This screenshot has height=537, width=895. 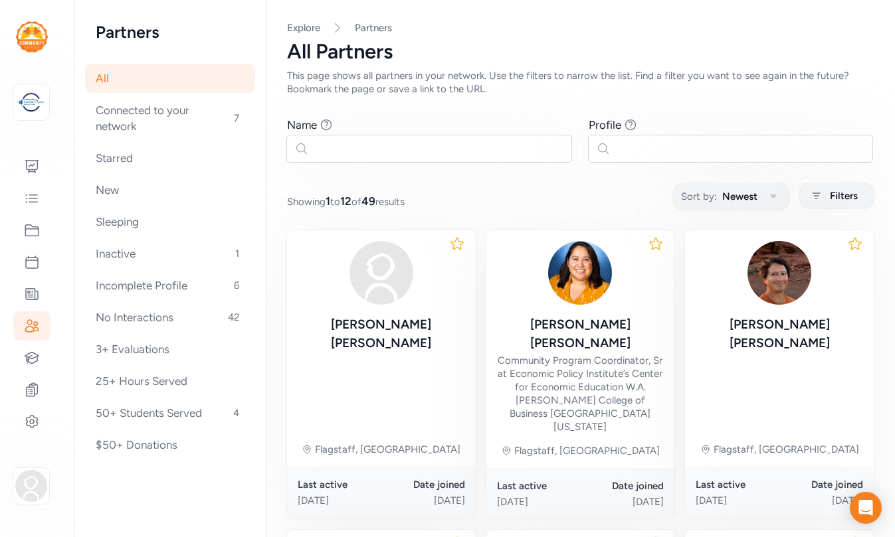 What do you see at coordinates (580, 82) in the screenshot?
I see `div: This page shows all partners in your network. Use the filters to narrow the list. Find a filter y...` at bounding box center [580, 82].